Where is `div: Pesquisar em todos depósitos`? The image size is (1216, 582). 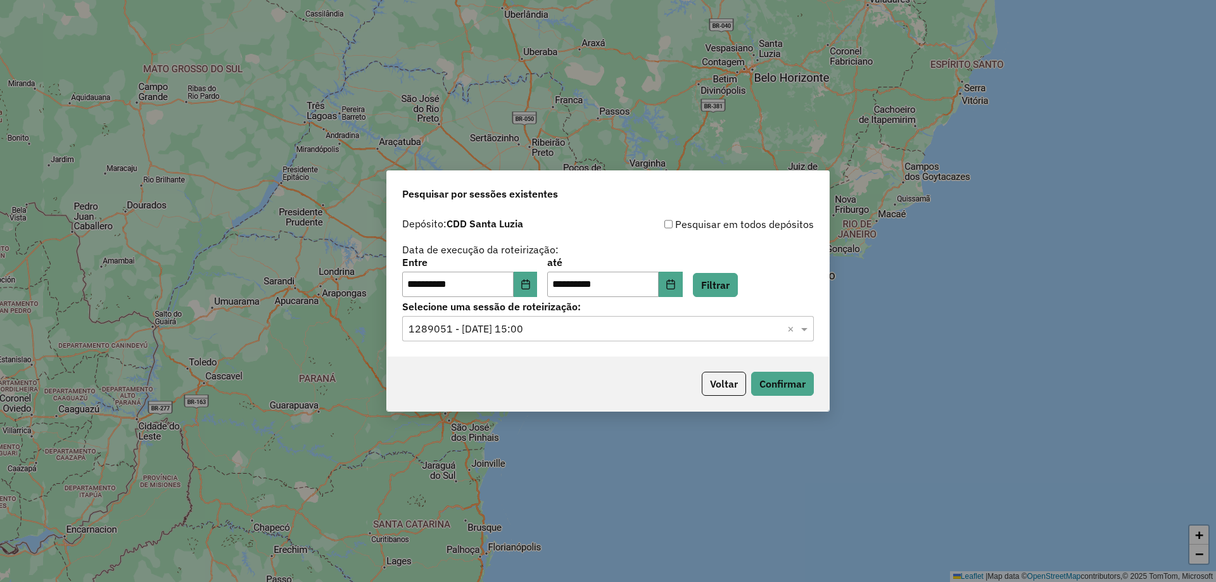 div: Pesquisar em todos depósitos is located at coordinates (711, 224).